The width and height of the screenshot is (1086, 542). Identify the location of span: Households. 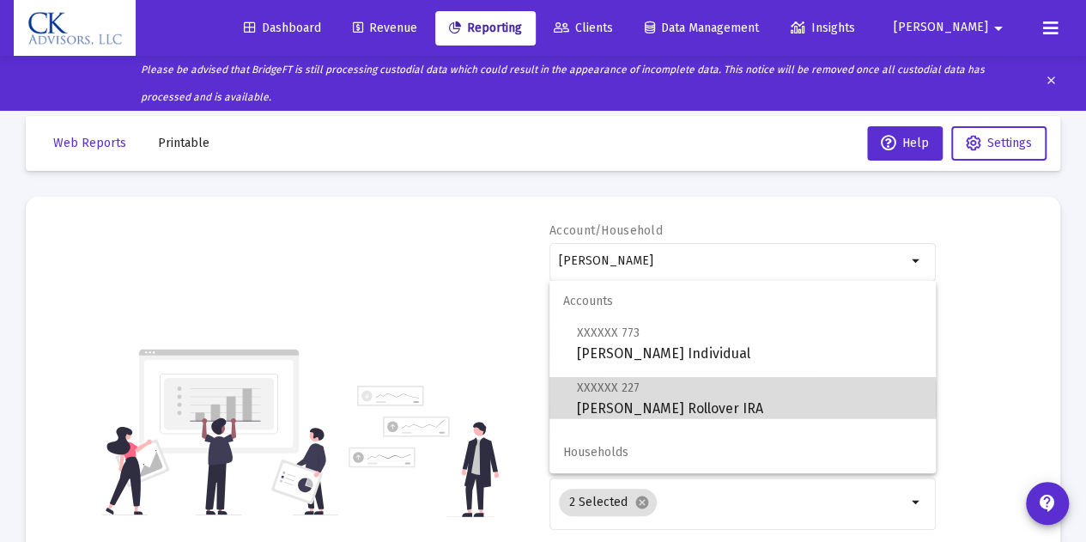
(743, 453).